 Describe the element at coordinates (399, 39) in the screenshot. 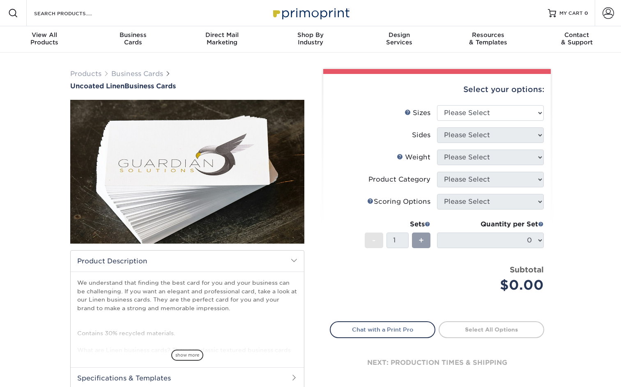

I see `div: Services` at that location.